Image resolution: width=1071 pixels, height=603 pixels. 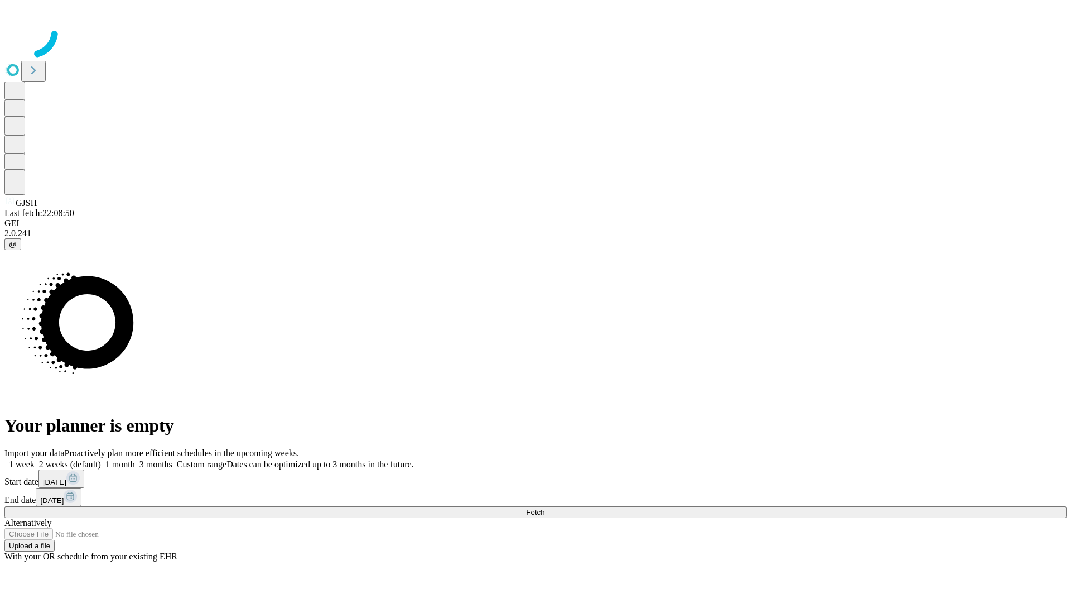 What do you see at coordinates (26, 203) in the screenshot?
I see `span: GJSH` at bounding box center [26, 203].